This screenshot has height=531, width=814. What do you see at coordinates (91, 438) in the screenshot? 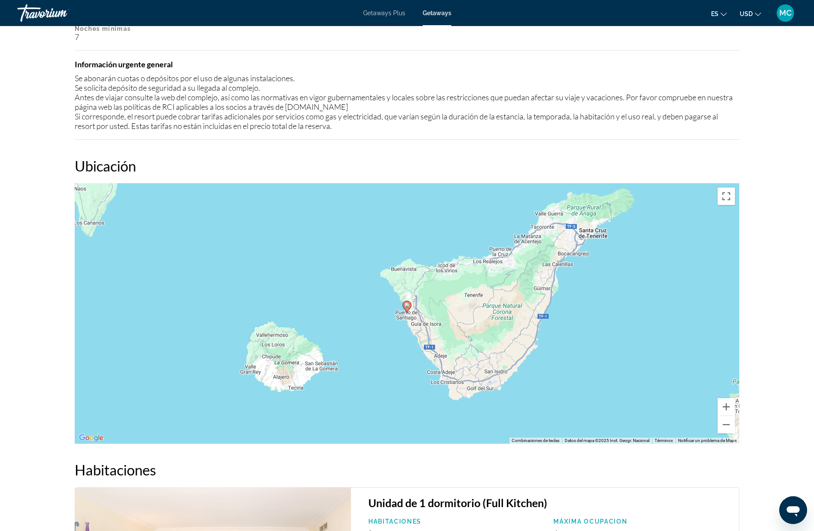
I see `a: Abre esta zona en Google Maps (se abre en una nueva ventana)` at bounding box center [91, 438].